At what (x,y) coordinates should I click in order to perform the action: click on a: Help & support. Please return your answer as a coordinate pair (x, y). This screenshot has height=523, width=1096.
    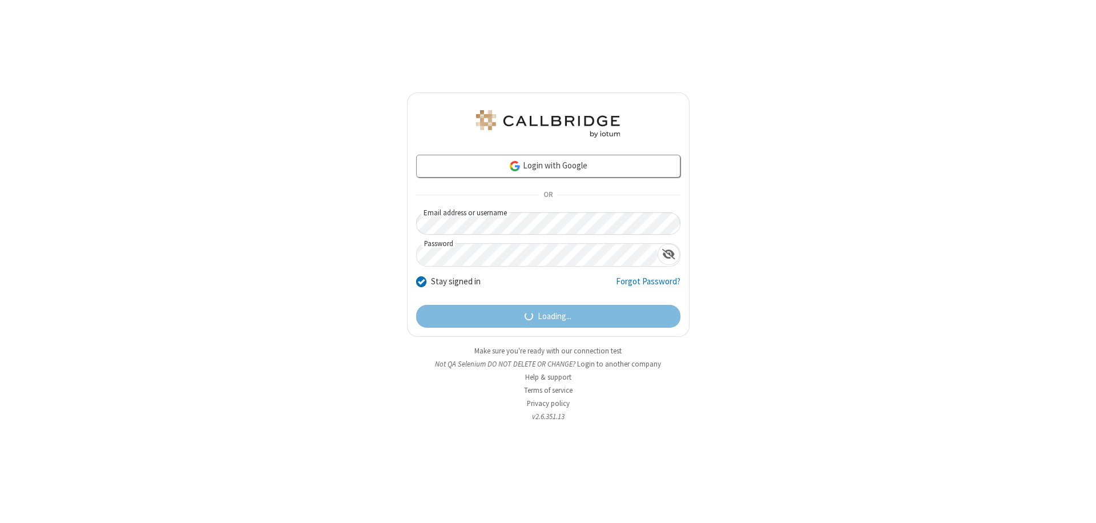
    Looking at the image, I should click on (548, 377).